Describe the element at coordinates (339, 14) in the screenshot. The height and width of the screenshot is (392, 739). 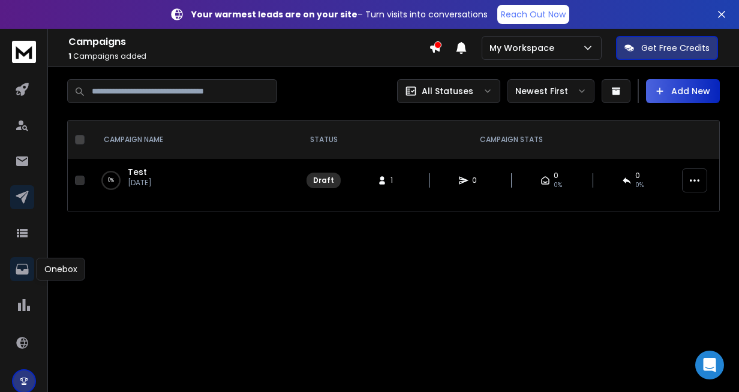
I see `p: – Turn visits into conversations` at that location.